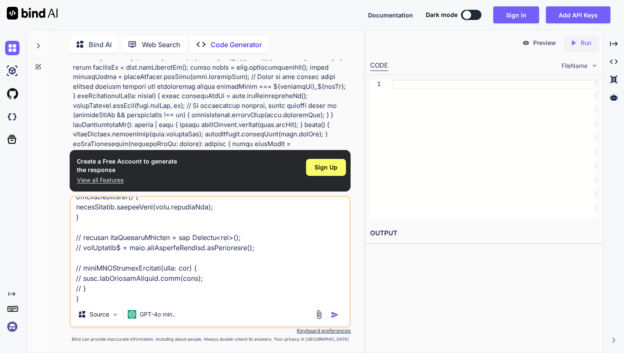 The width and height of the screenshot is (624, 353). Describe the element at coordinates (210, 250) in the screenshot. I see `textarea: Lo ips dolor sita C ad elitsed doe tempori utlabor et dol magn al enimad minim. Veni qui nost exe...` at that location.